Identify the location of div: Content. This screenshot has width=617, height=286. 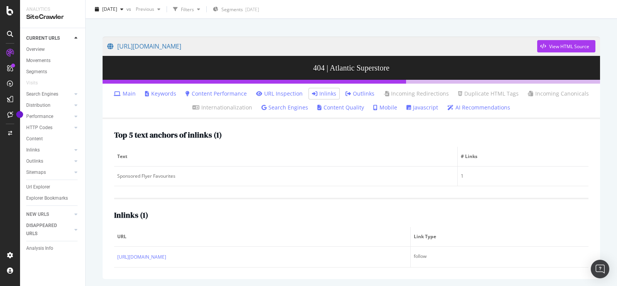
(34, 139).